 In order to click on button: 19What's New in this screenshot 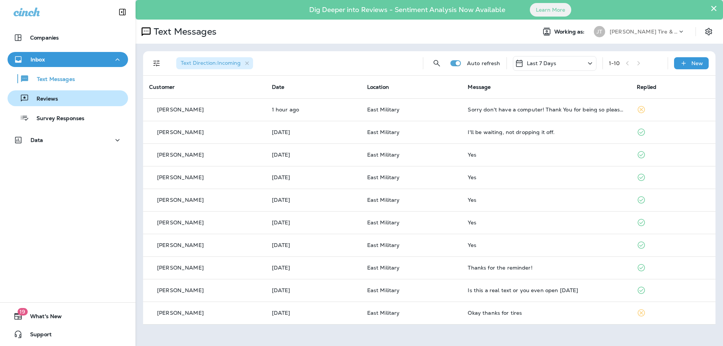, I will do `click(68, 316)`.